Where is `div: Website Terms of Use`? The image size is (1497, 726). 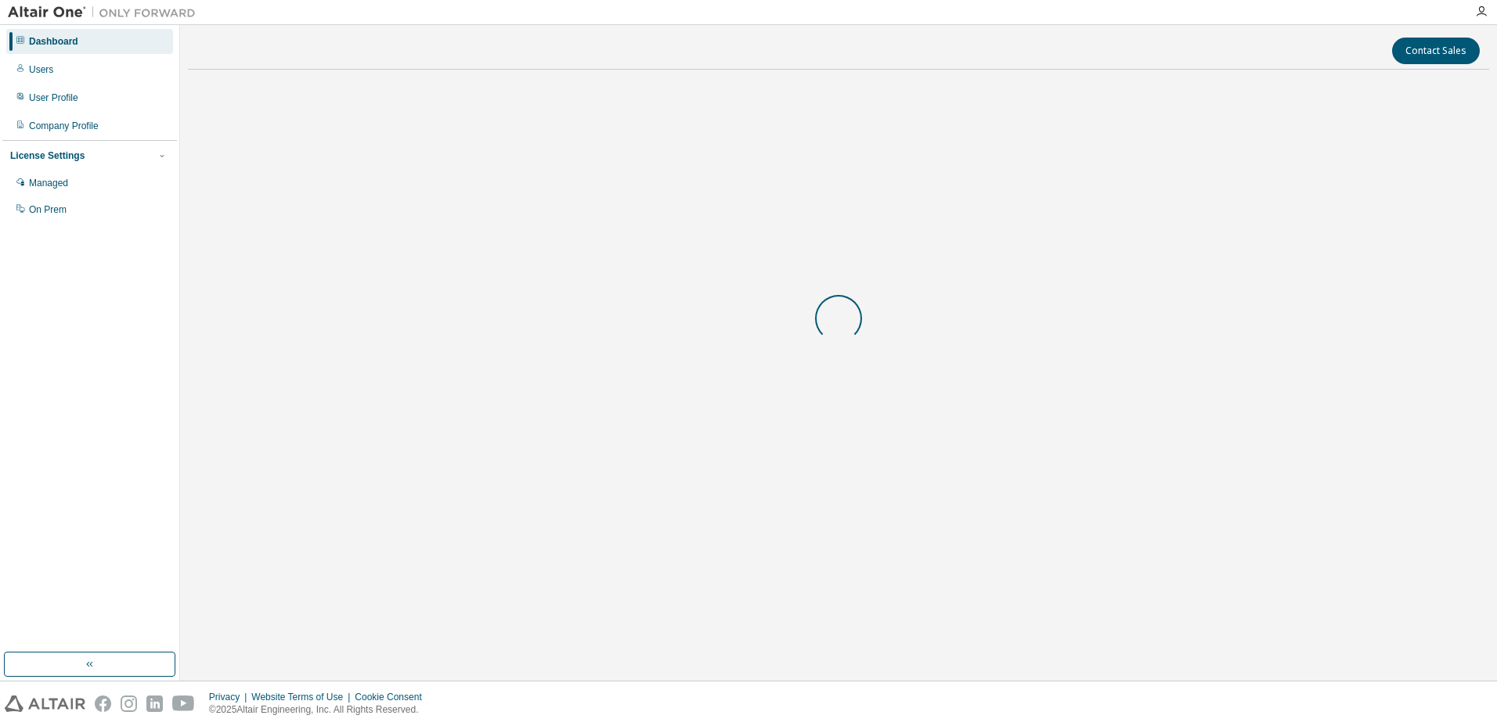 div: Website Terms of Use is located at coordinates (303, 697).